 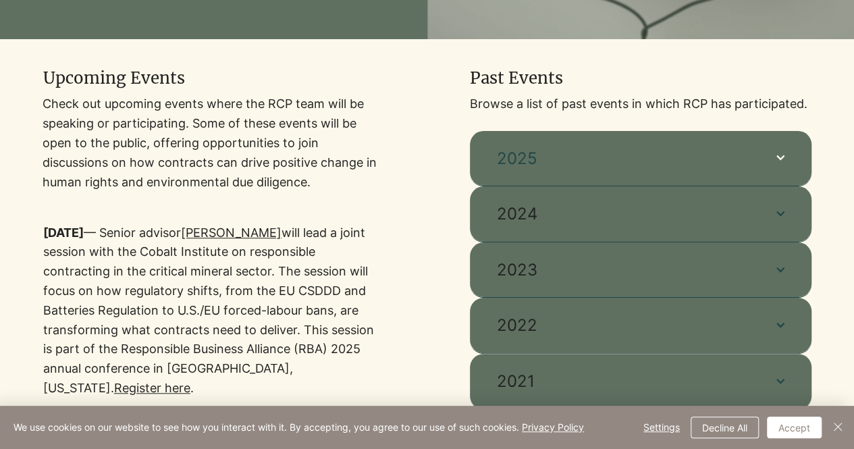 What do you see at coordinates (838, 427) in the screenshot?
I see `button: Close` at bounding box center [838, 427].